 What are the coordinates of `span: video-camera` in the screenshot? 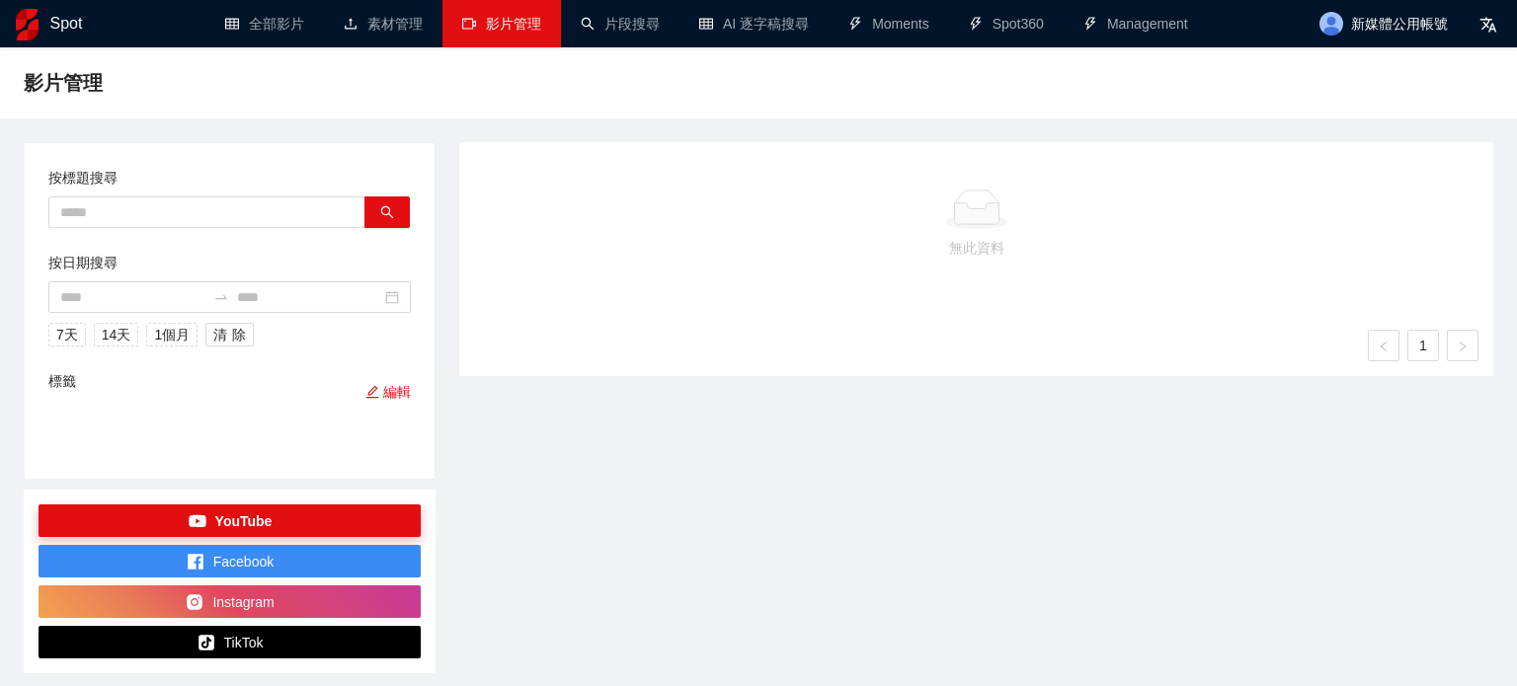 It's located at (469, 24).